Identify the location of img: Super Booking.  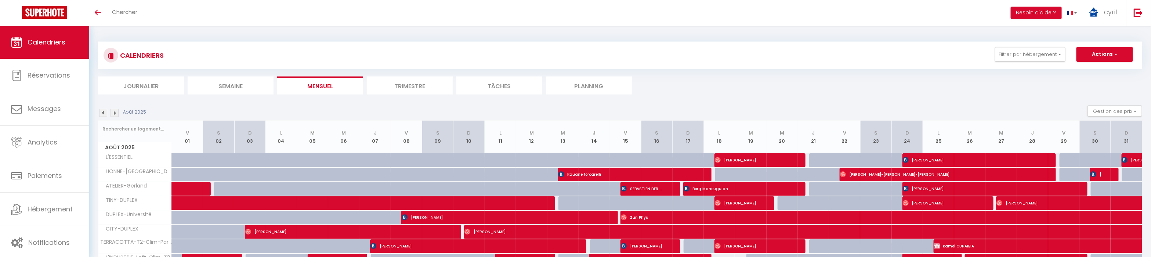
(44, 12).